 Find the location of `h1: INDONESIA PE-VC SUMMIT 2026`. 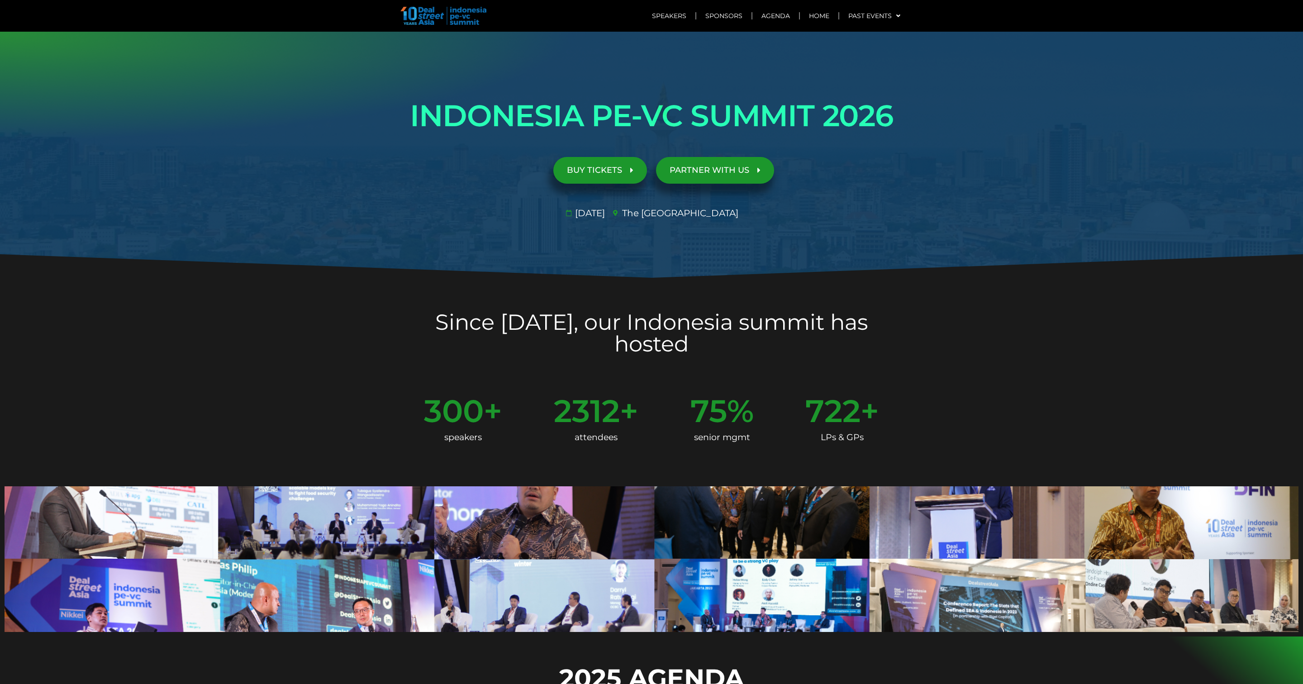

h1: INDONESIA PE-VC SUMMIT 2026 is located at coordinates (651, 116).